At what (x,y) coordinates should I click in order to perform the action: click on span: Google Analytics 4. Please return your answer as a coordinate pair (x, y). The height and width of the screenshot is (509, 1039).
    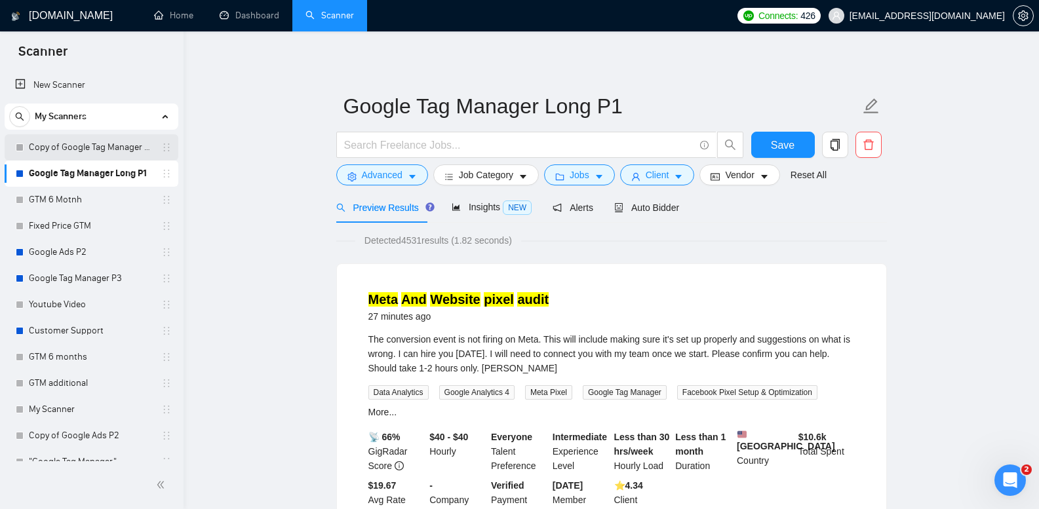
    Looking at the image, I should click on (476, 393).